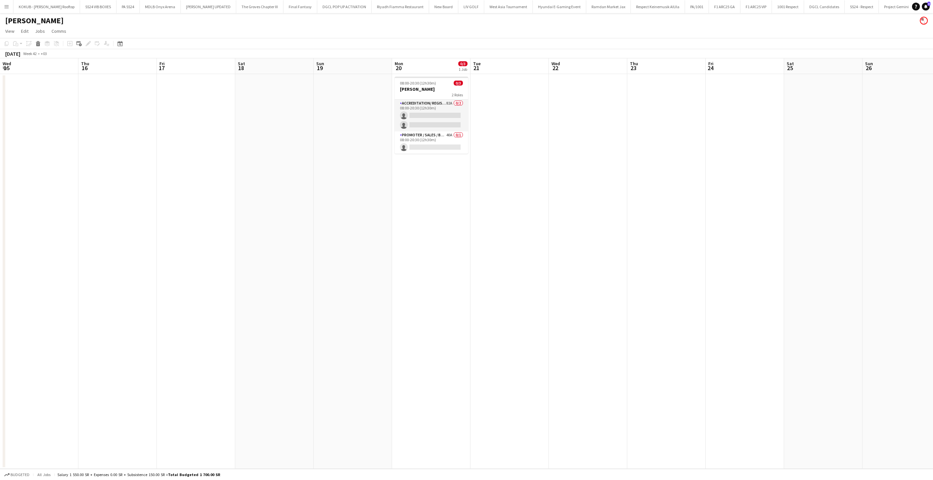 The width and height of the screenshot is (933, 480). What do you see at coordinates (789, 68) in the screenshot?
I see `span: 25` at bounding box center [789, 68].